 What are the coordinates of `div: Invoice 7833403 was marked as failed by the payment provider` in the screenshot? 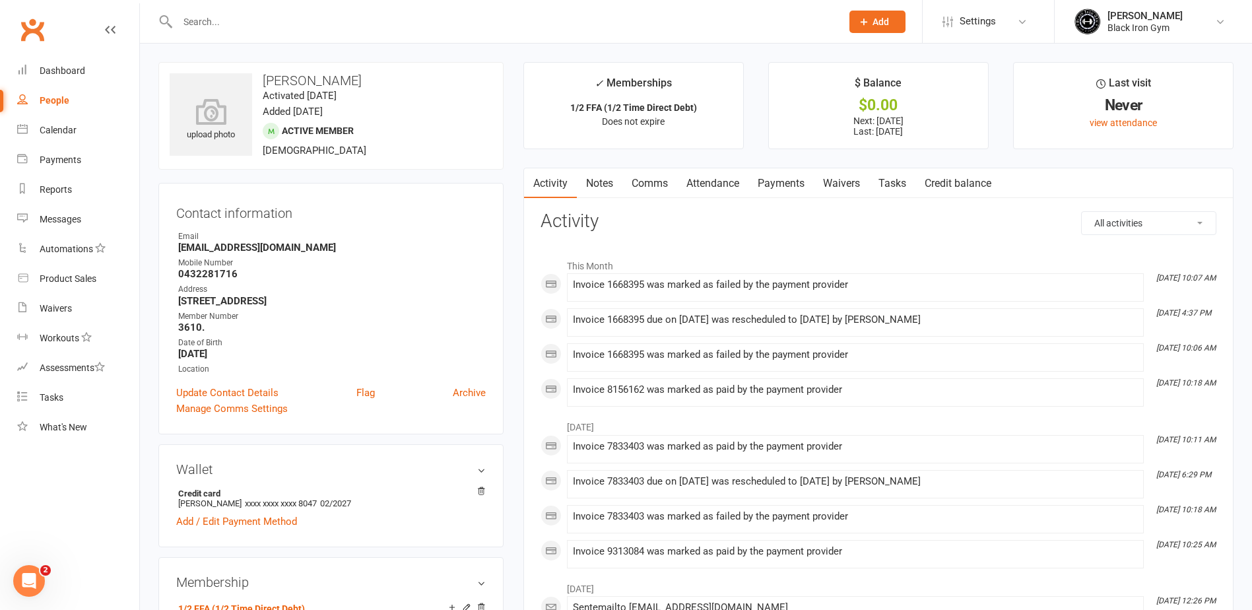 It's located at (856, 516).